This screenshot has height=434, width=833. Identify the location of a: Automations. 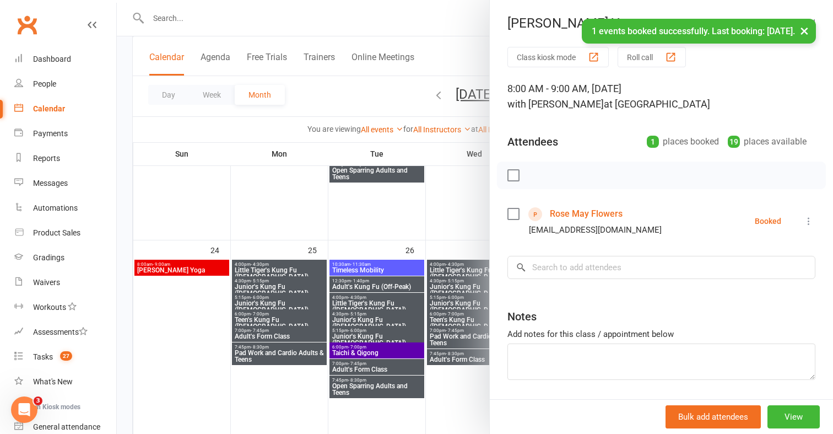
(65, 208).